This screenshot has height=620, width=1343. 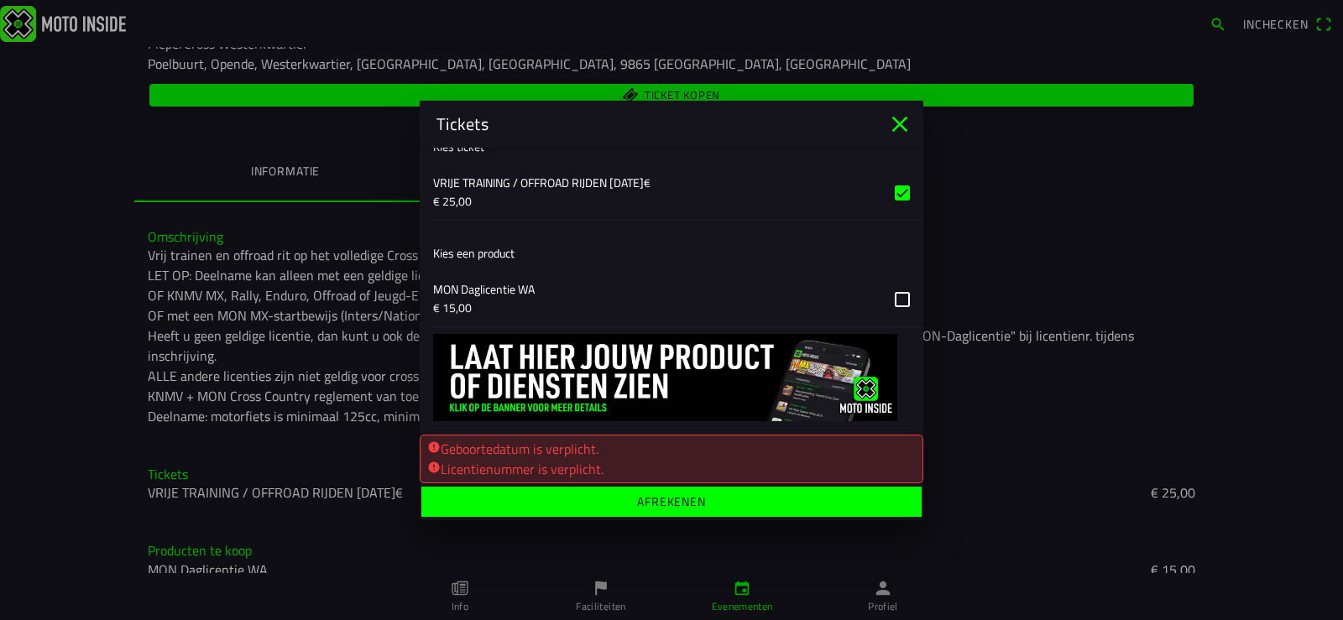 What do you see at coordinates (458, 146) in the screenshot?
I see `ion-label: Kies ticket` at bounding box center [458, 146].